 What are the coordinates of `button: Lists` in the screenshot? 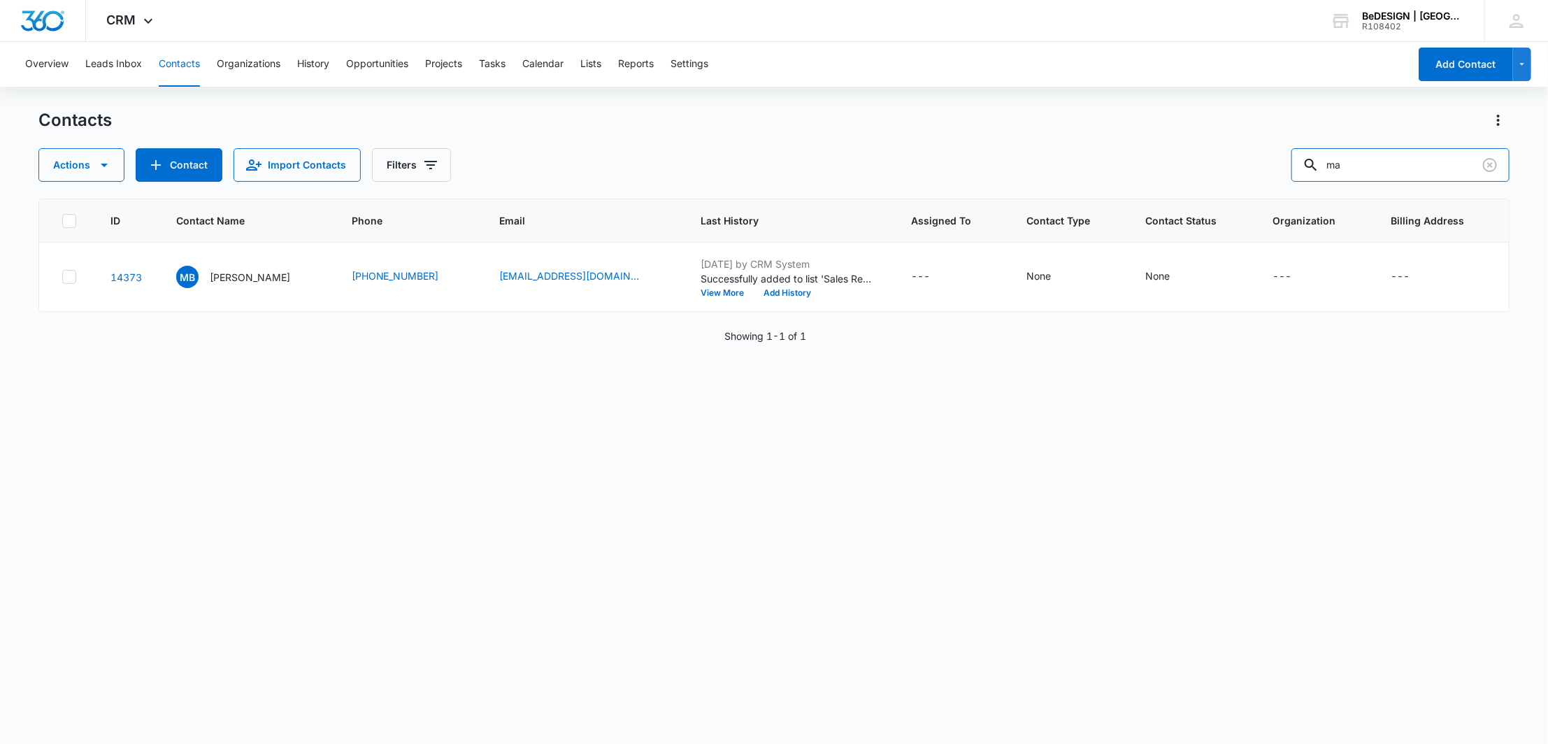 It's located at (591, 64).